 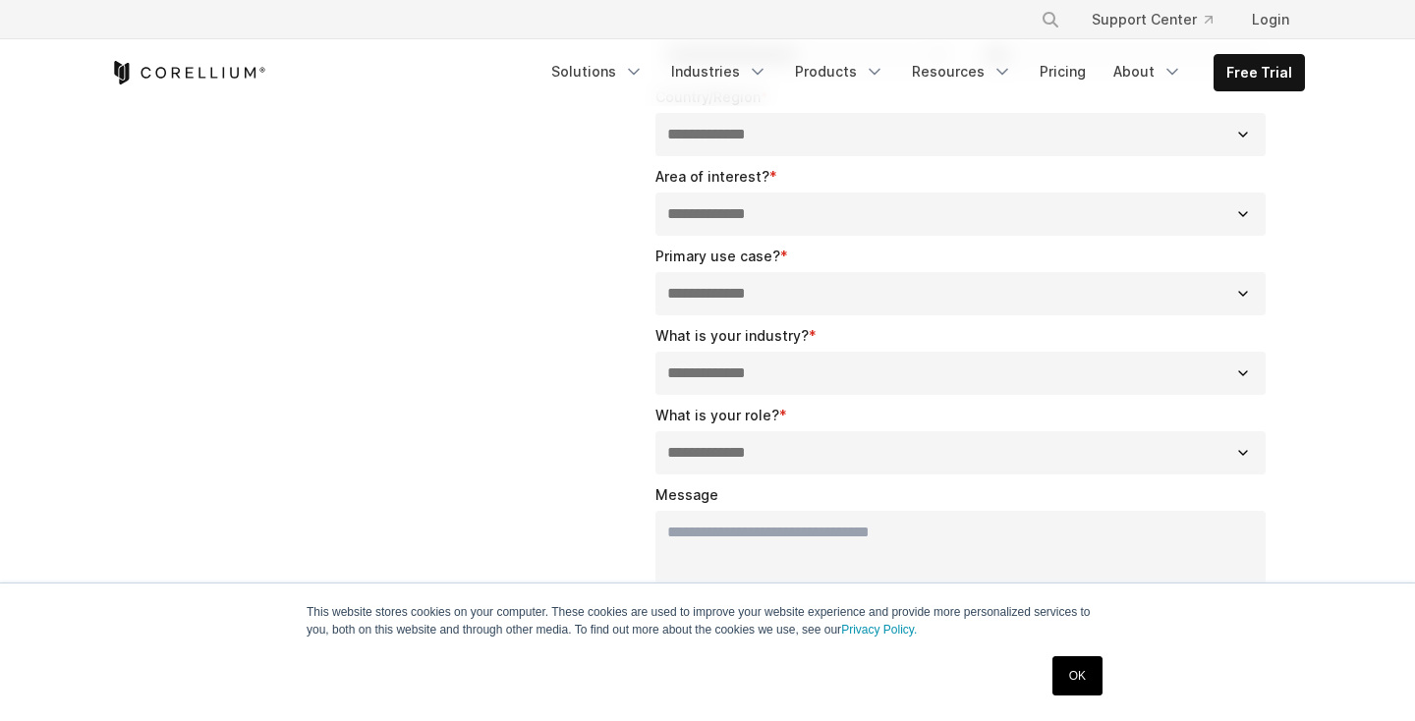 I want to click on a: Pricing, so click(x=1062, y=72).